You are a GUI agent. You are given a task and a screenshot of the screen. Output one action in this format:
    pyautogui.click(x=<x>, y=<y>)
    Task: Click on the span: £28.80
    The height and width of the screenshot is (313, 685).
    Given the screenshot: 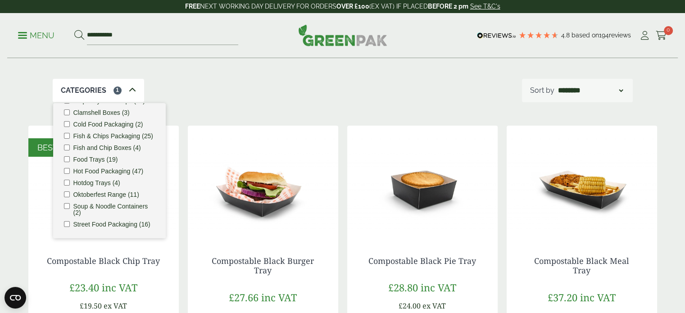 What is the action you would take?
    pyautogui.click(x=403, y=287)
    